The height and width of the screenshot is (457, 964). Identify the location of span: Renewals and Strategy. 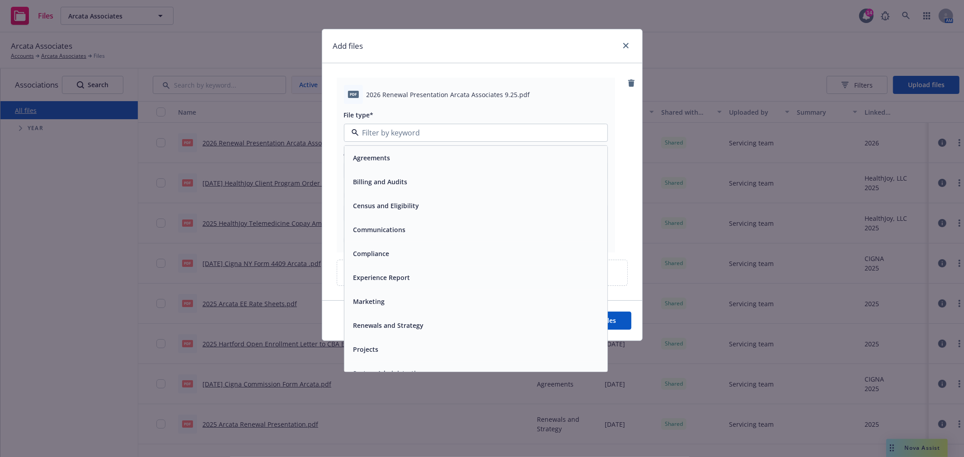
(389, 325).